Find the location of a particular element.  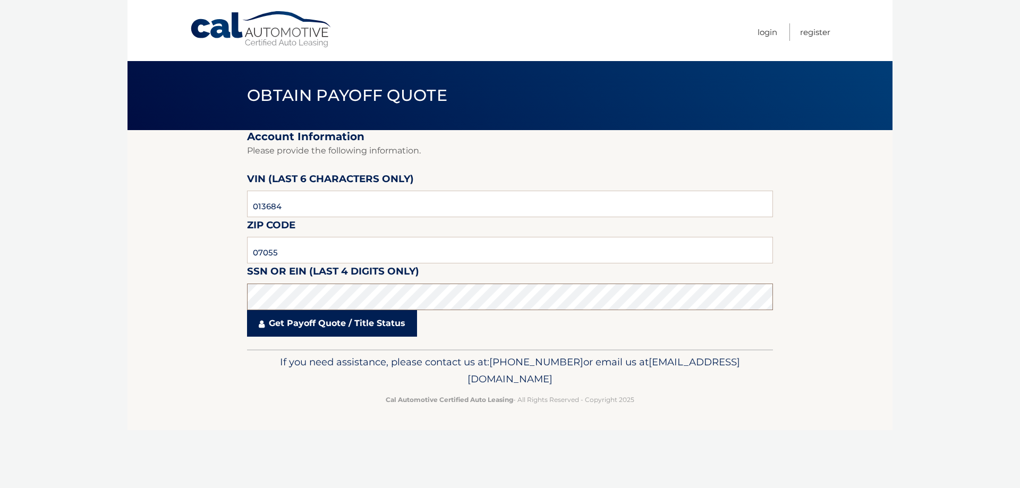

p: Please provide the following information. is located at coordinates (510, 151).